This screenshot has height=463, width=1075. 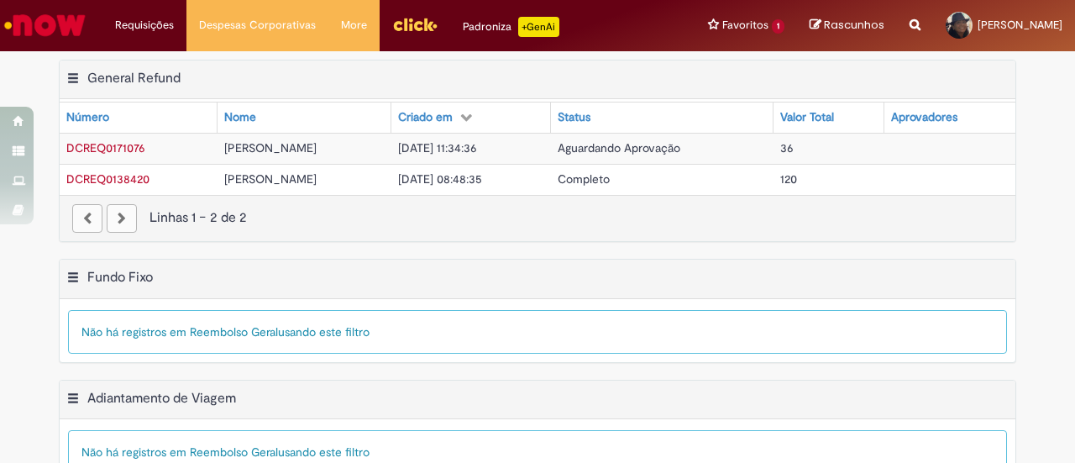 I want to click on nav: paginação, so click(x=537, y=218).